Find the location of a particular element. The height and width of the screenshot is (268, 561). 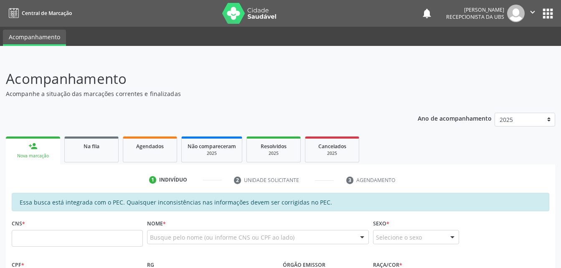

span: Cancelados is located at coordinates (332, 146).